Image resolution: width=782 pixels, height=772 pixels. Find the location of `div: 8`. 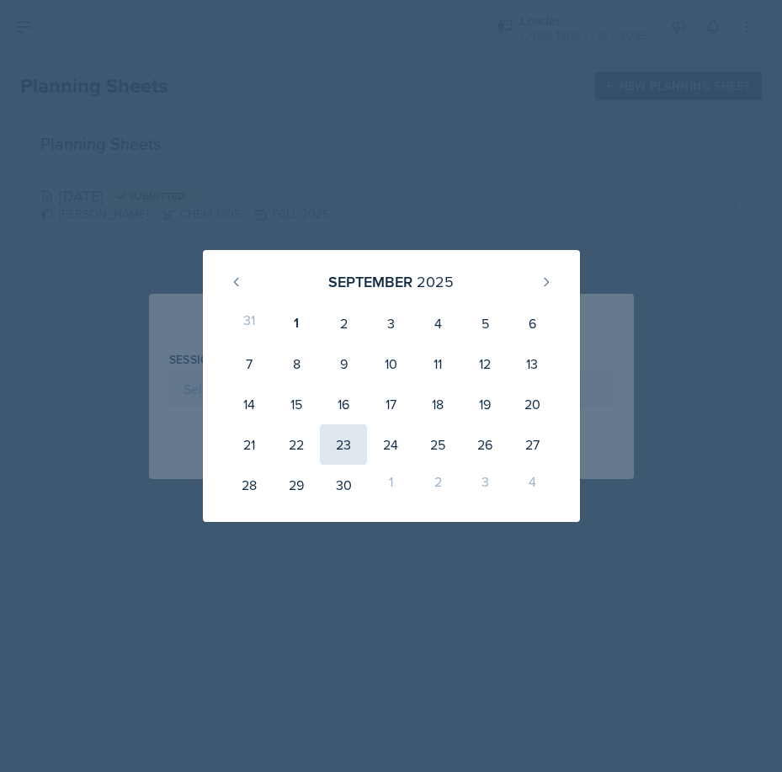

div: 8 is located at coordinates (296, 364).